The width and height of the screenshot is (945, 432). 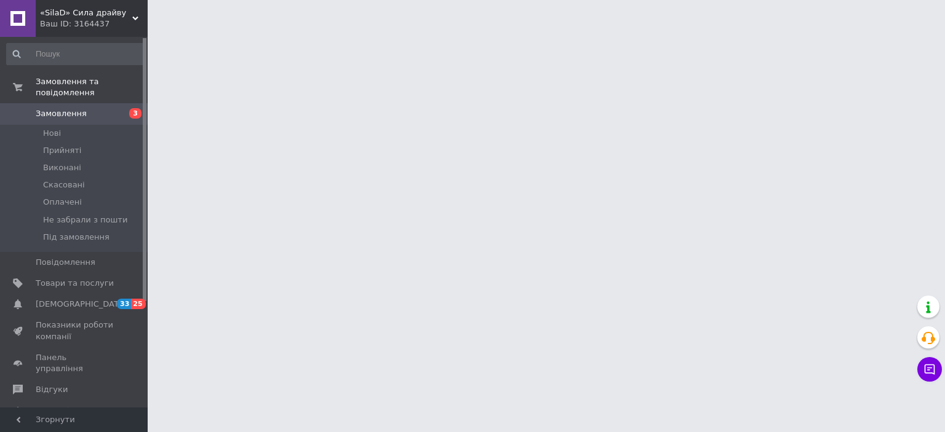 What do you see at coordinates (74, 284) in the screenshot?
I see `span: Товари та послуги` at bounding box center [74, 284].